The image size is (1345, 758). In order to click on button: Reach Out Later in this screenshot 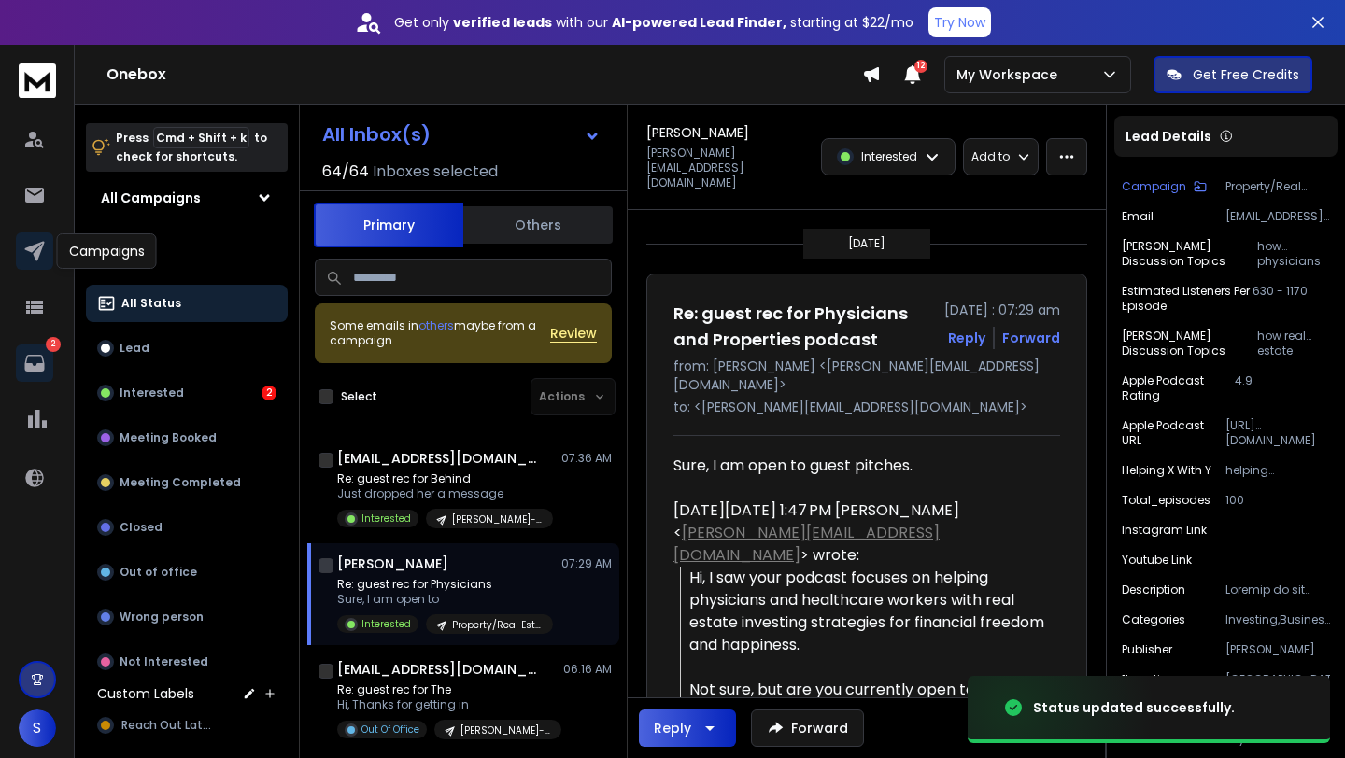, I will do `click(187, 726)`.